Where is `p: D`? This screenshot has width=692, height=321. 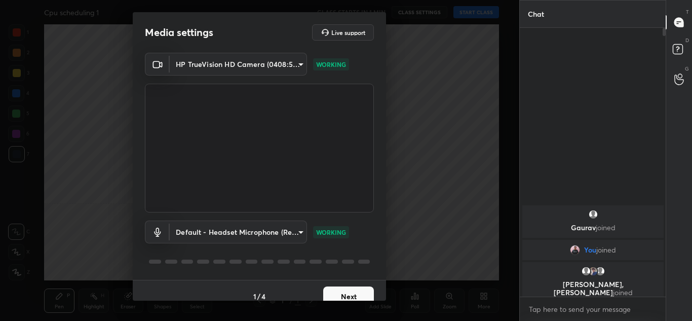
p: D is located at coordinates (687, 40).